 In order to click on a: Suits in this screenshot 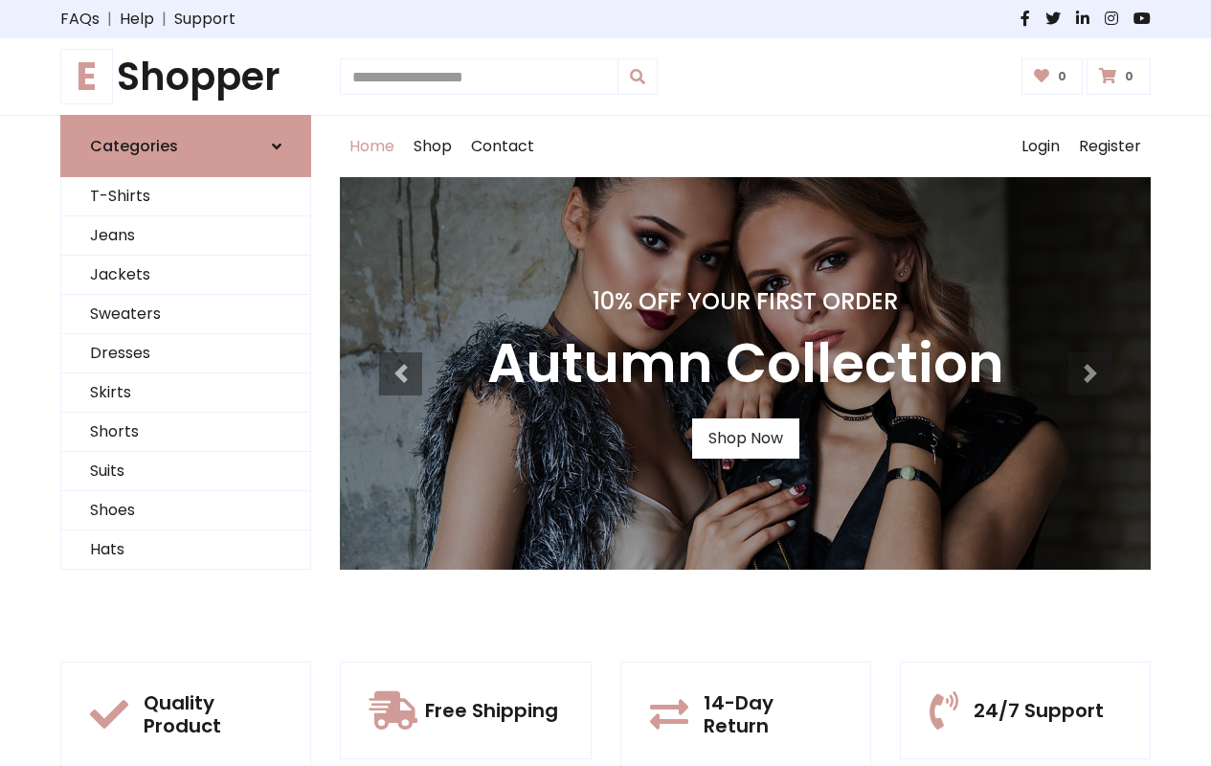, I will do `click(186, 471)`.